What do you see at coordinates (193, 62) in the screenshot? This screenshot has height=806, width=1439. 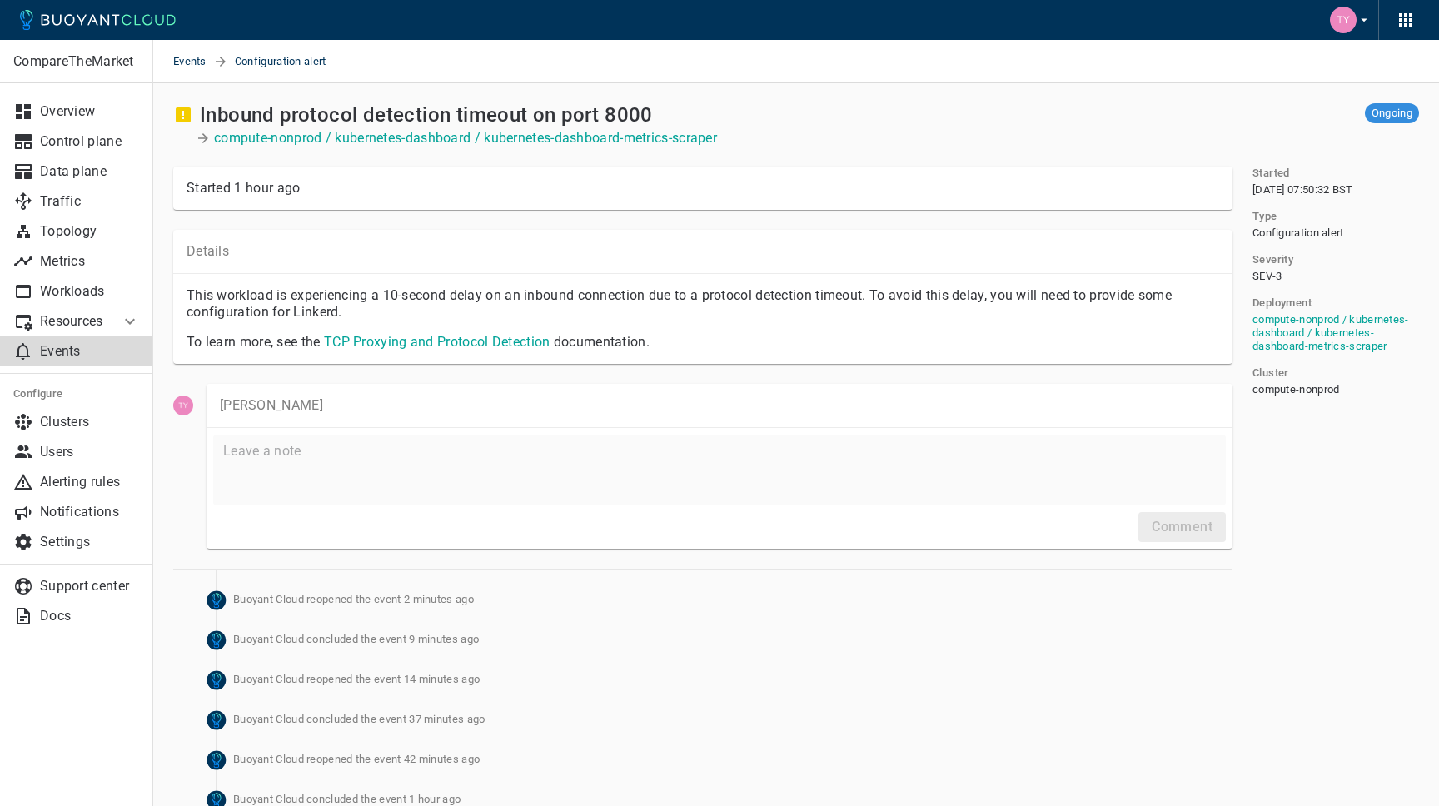 I see `span: Events` at bounding box center [193, 62].